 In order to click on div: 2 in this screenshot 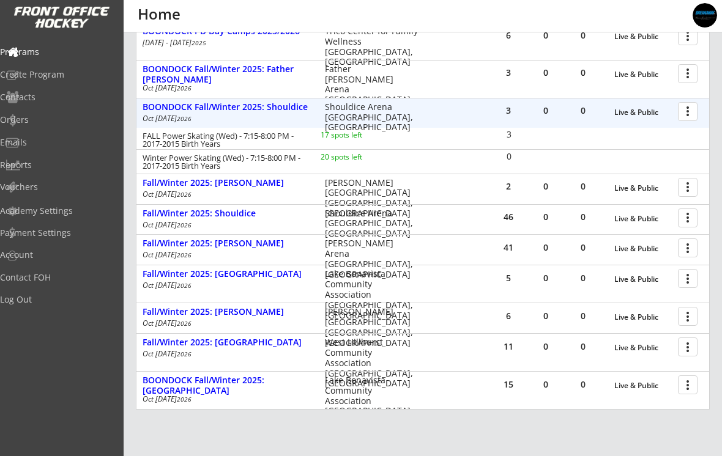, I will do `click(508, 187)`.